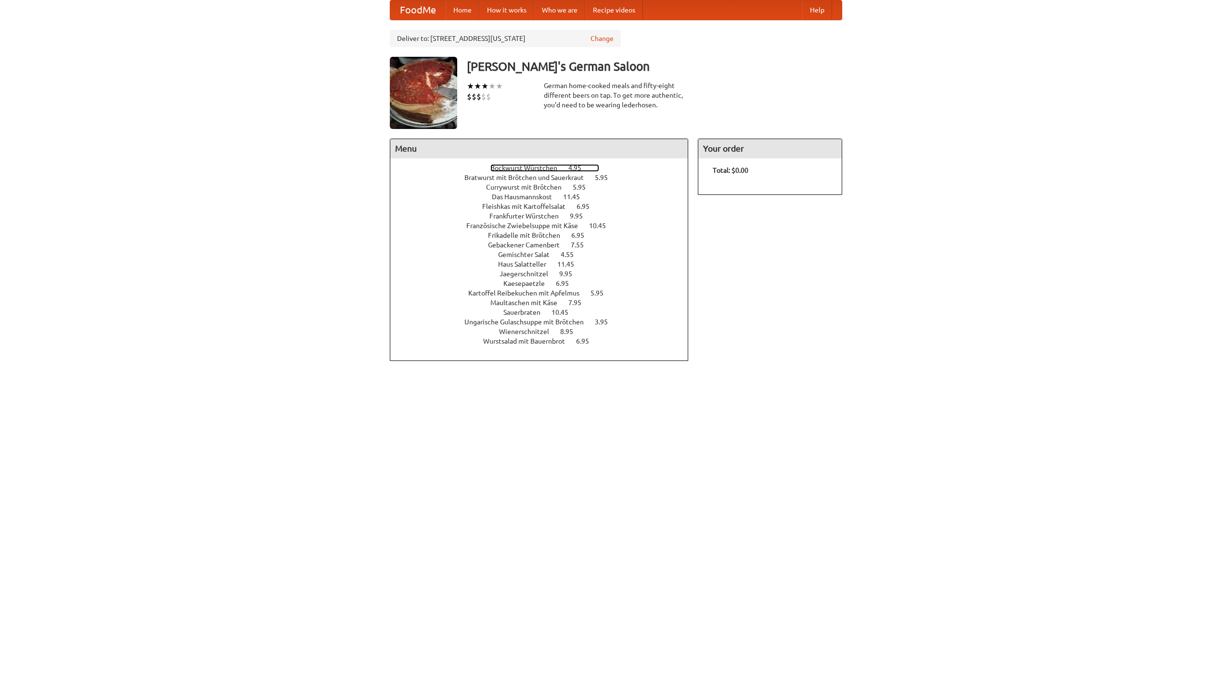  I want to click on span: Fleishkas mit Kartoffelsalat, so click(528, 206).